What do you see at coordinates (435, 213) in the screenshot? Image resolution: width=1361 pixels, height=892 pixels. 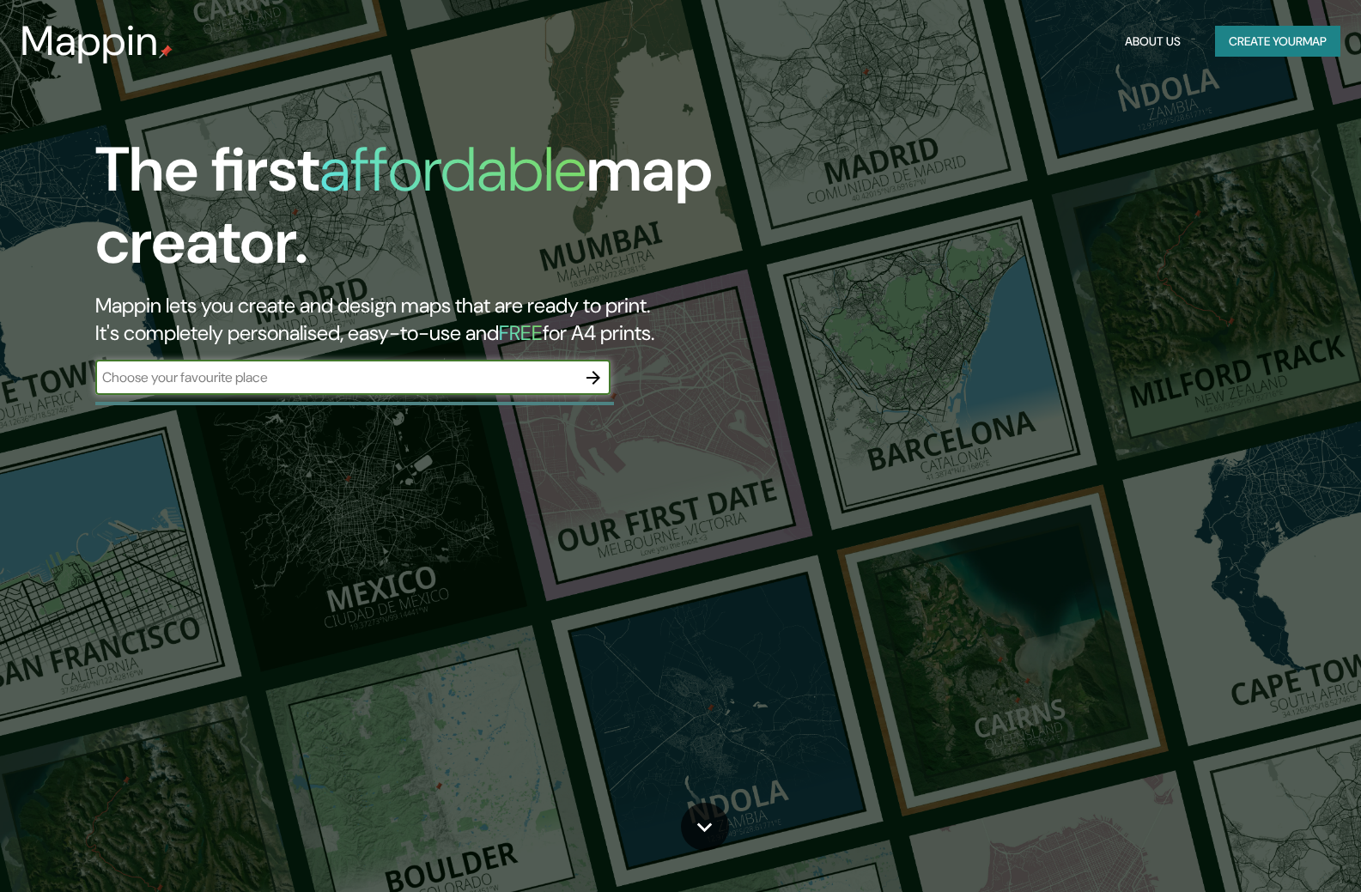 I see `h1: The first map creator.` at bounding box center [435, 213].